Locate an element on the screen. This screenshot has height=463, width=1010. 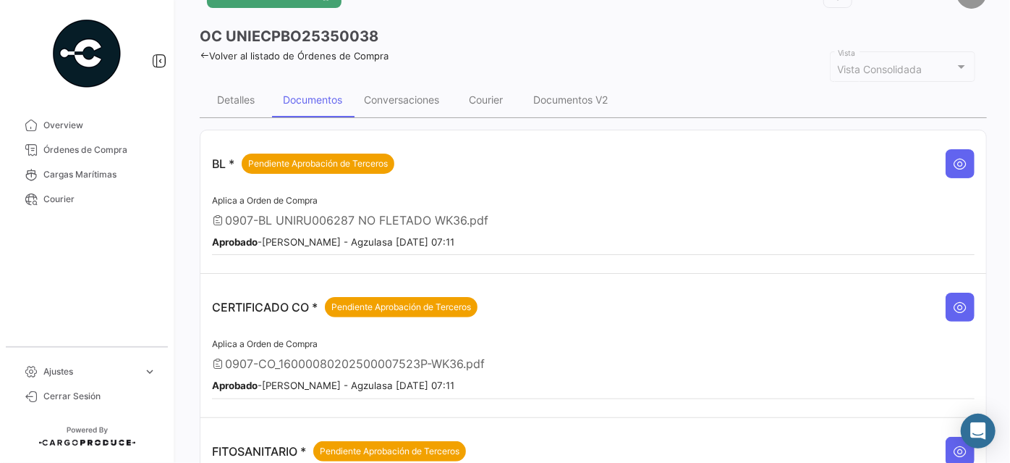
div: Documentos is located at coordinates (313, 99).